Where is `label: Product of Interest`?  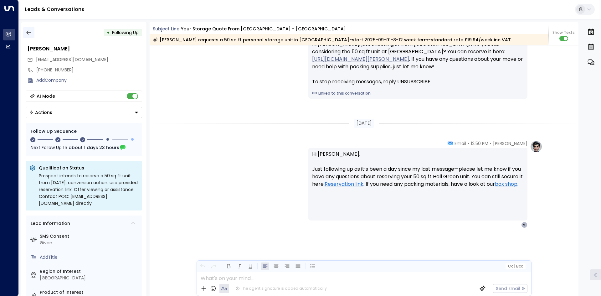
label: Product of Interest is located at coordinates (89, 292).